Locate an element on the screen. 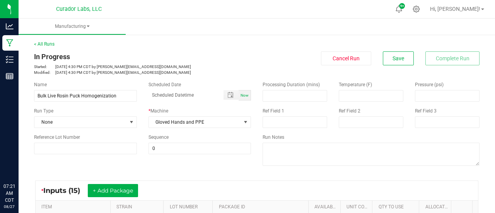  span: Started: is located at coordinates (44, 66).